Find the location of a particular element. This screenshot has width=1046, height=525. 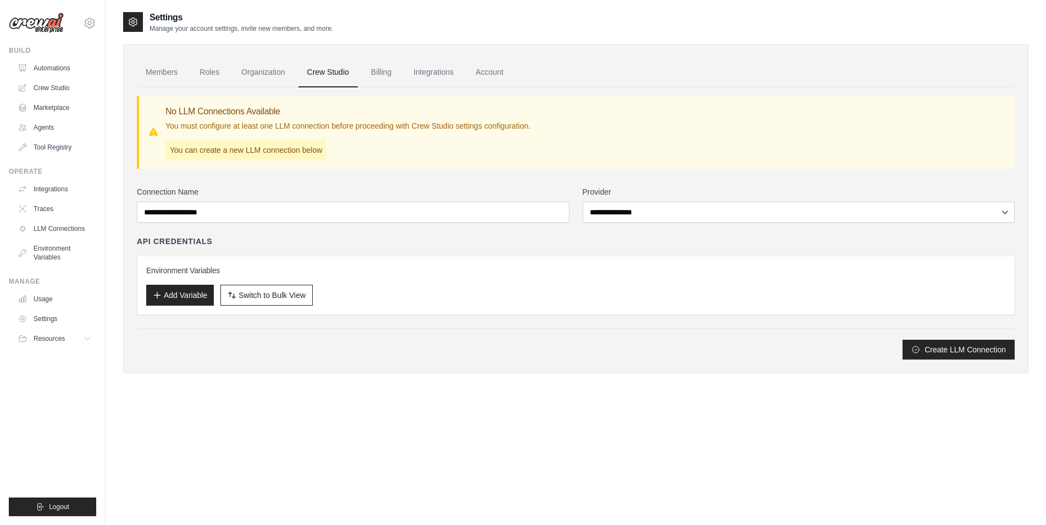

a: Billing is located at coordinates (381, 73).